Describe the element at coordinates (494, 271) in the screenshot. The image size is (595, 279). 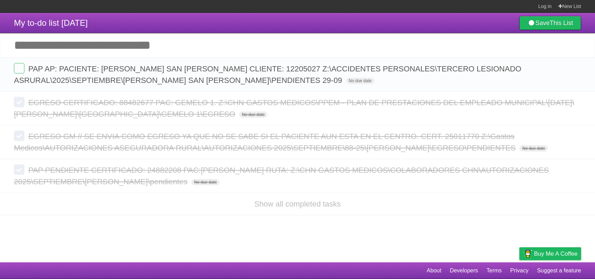
I see `a: Terms` at that location.